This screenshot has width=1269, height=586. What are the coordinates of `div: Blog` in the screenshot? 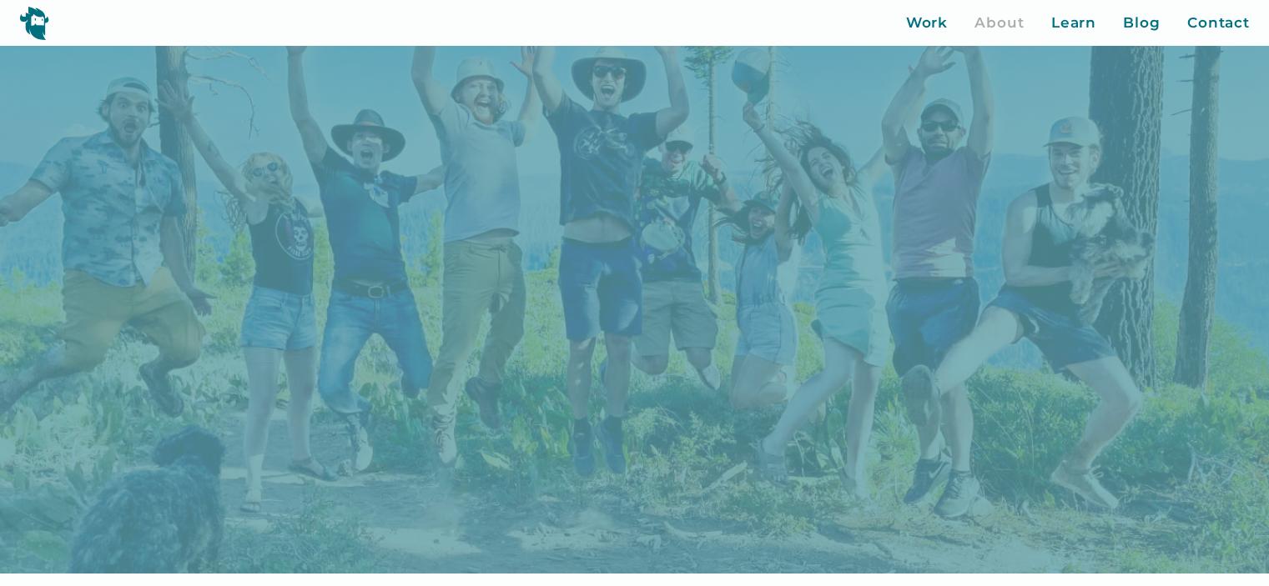 It's located at (1141, 23).